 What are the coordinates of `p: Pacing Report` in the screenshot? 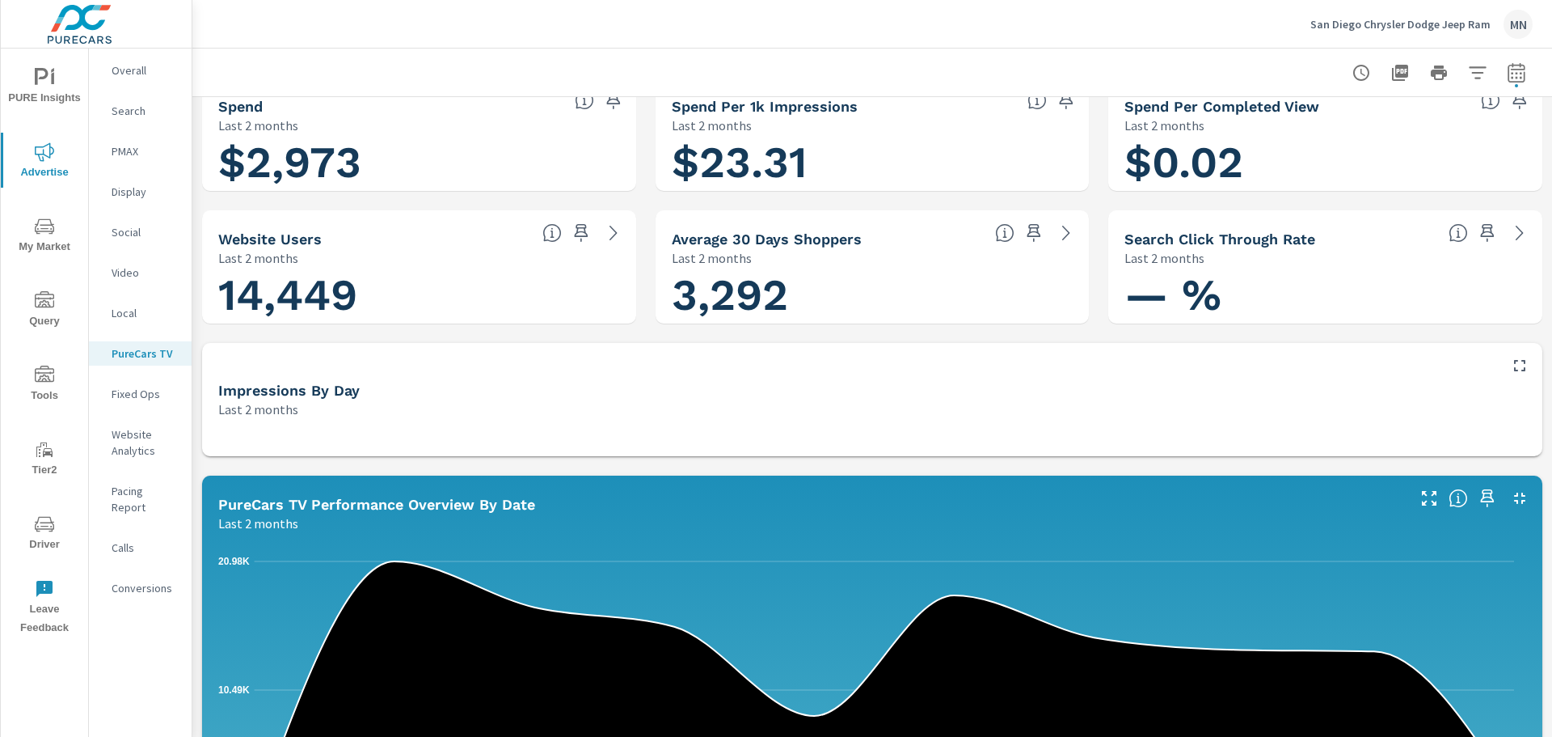 It's located at (145, 499).